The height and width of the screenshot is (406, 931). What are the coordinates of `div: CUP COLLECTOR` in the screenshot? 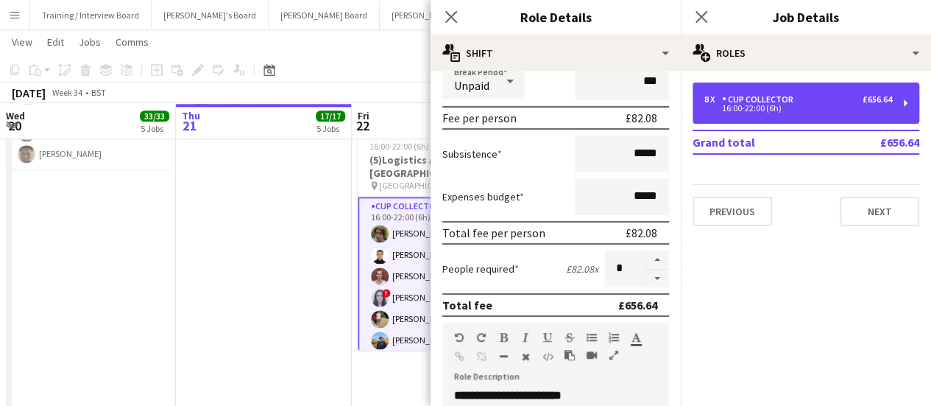 It's located at (761, 99).